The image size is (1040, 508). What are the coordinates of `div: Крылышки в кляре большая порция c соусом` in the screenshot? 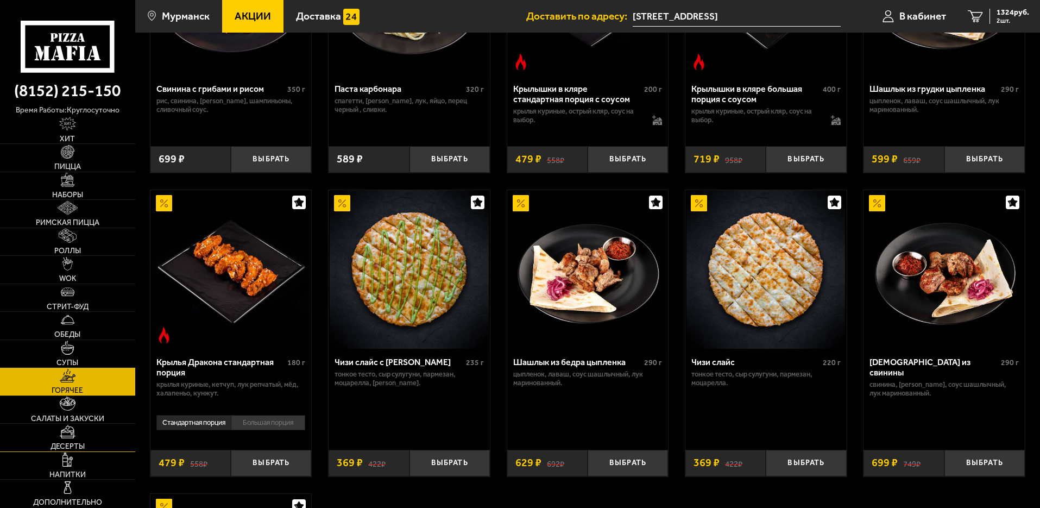 It's located at (755, 94).